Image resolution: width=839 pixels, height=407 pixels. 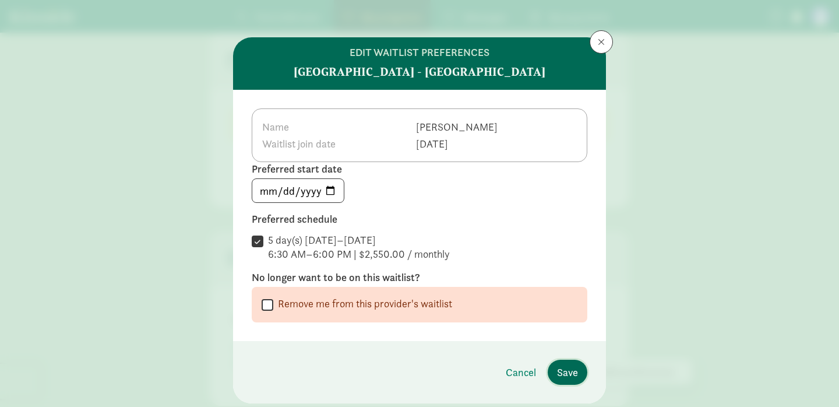 What do you see at coordinates (420, 219) in the screenshot?
I see `label: Preferred schedule` at bounding box center [420, 219].